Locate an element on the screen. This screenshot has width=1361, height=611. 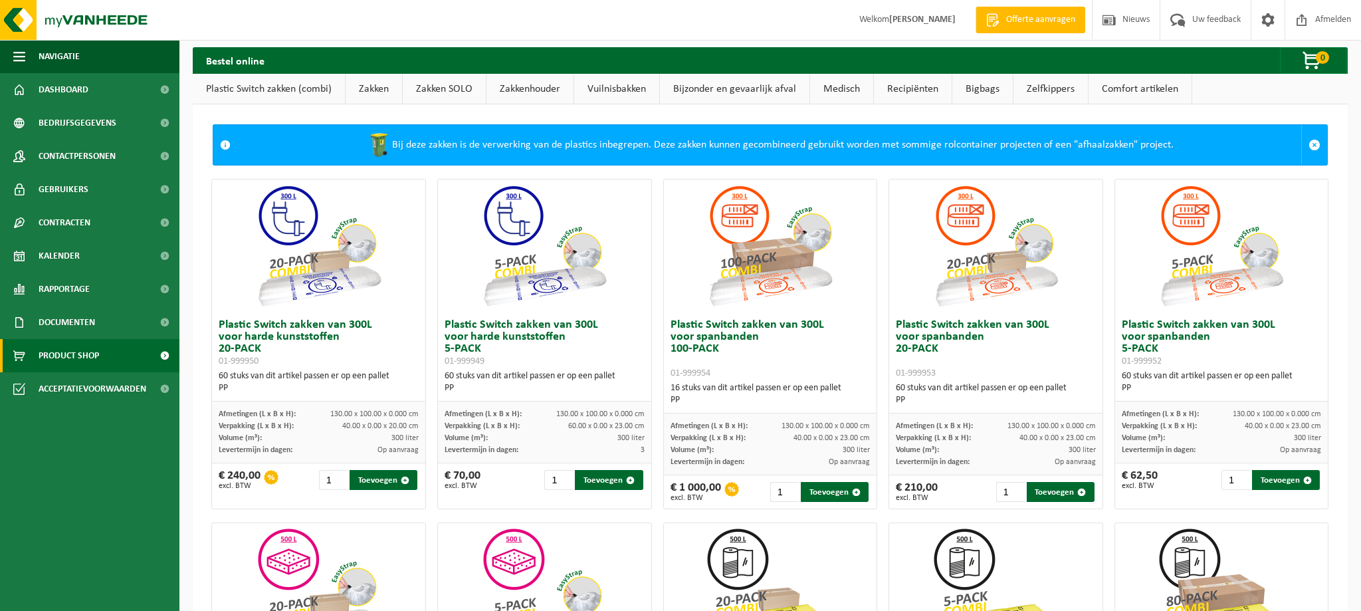
span: 01-999949 is located at coordinates (464, 361).